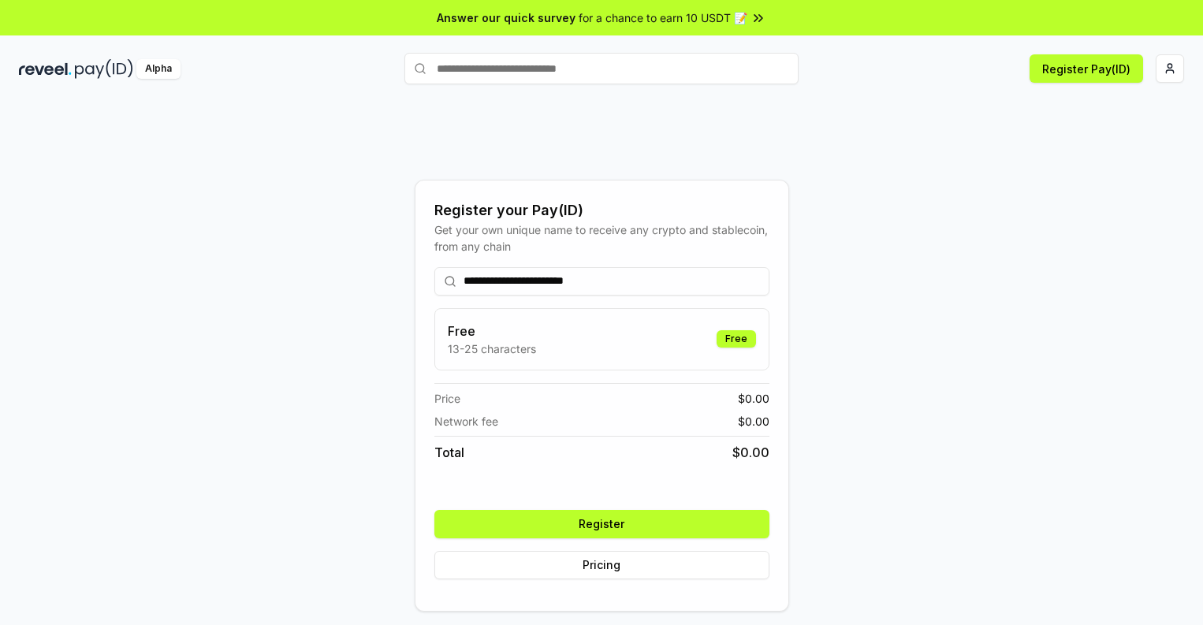 This screenshot has width=1203, height=625. What do you see at coordinates (601, 210) in the screenshot?
I see `div: Register your Pay(ID)` at bounding box center [601, 210].